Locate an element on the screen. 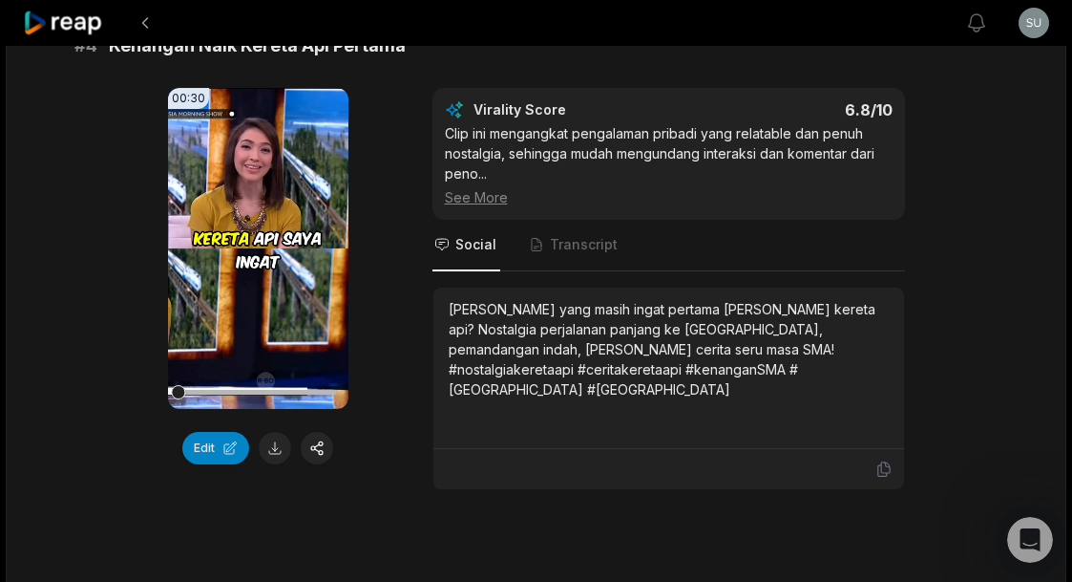 This screenshot has width=1072, height=582. div: 6.8 /10 is located at coordinates (790, 110).